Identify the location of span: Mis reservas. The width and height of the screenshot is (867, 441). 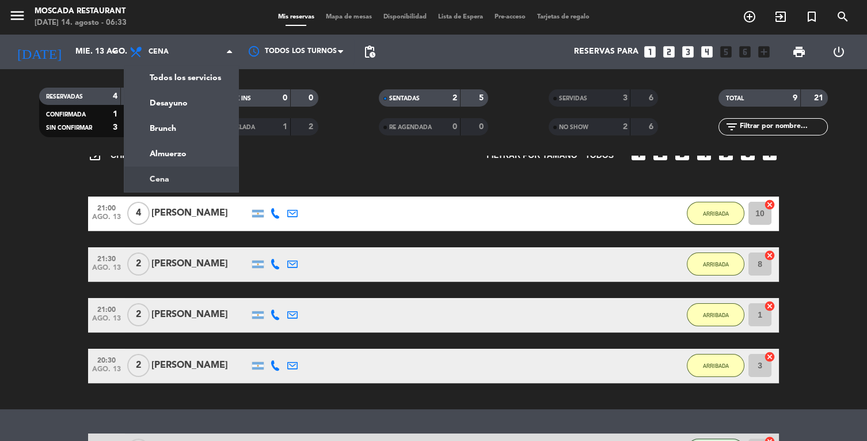
(296, 17).